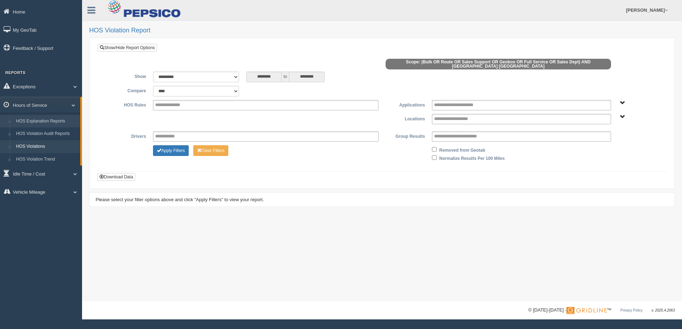 This screenshot has height=329, width=682. Describe the element at coordinates (116, 177) in the screenshot. I see `button: Download Data` at that location.